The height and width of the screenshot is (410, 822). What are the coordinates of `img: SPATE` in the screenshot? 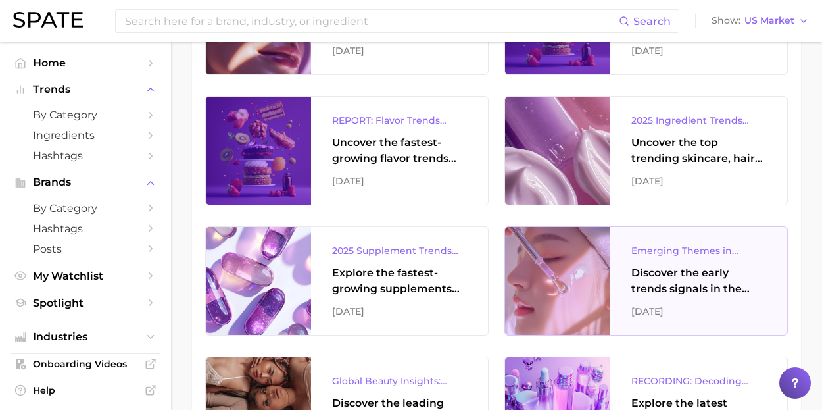 It's located at (48, 20).